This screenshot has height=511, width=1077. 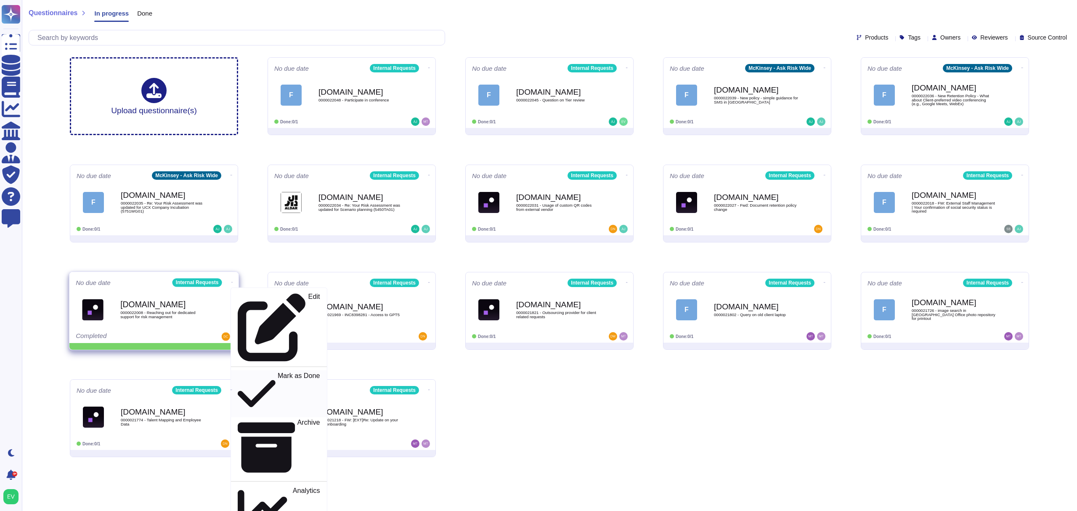 What do you see at coordinates (163, 314) in the screenshot?
I see `span: 0000022008 - Reaching out for dedicated support for risk management` at bounding box center [163, 314].